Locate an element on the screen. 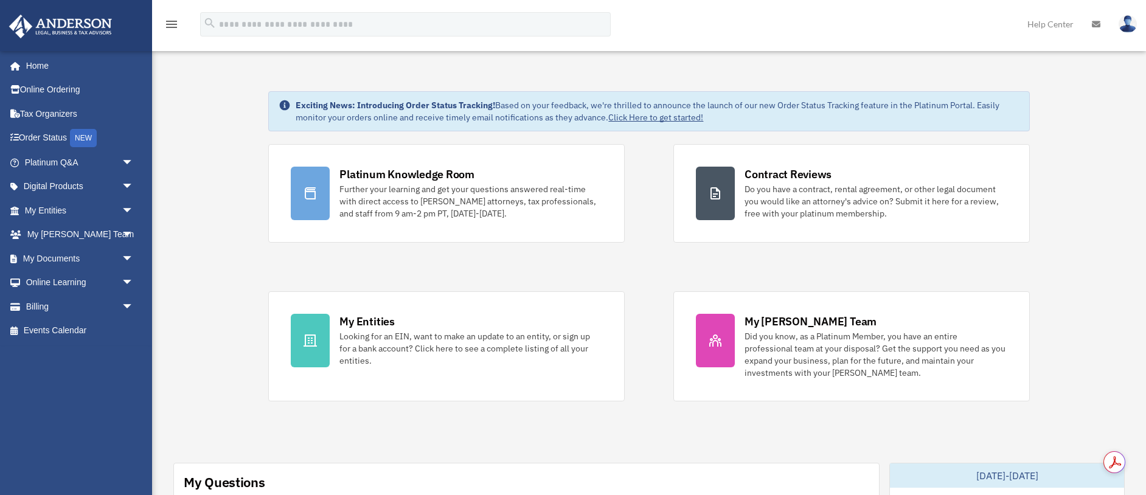 Image resolution: width=1146 pixels, height=495 pixels. div: Do you have a contract, rental agreement, or other legal document you would like an attorney's ad... is located at coordinates (876, 201).